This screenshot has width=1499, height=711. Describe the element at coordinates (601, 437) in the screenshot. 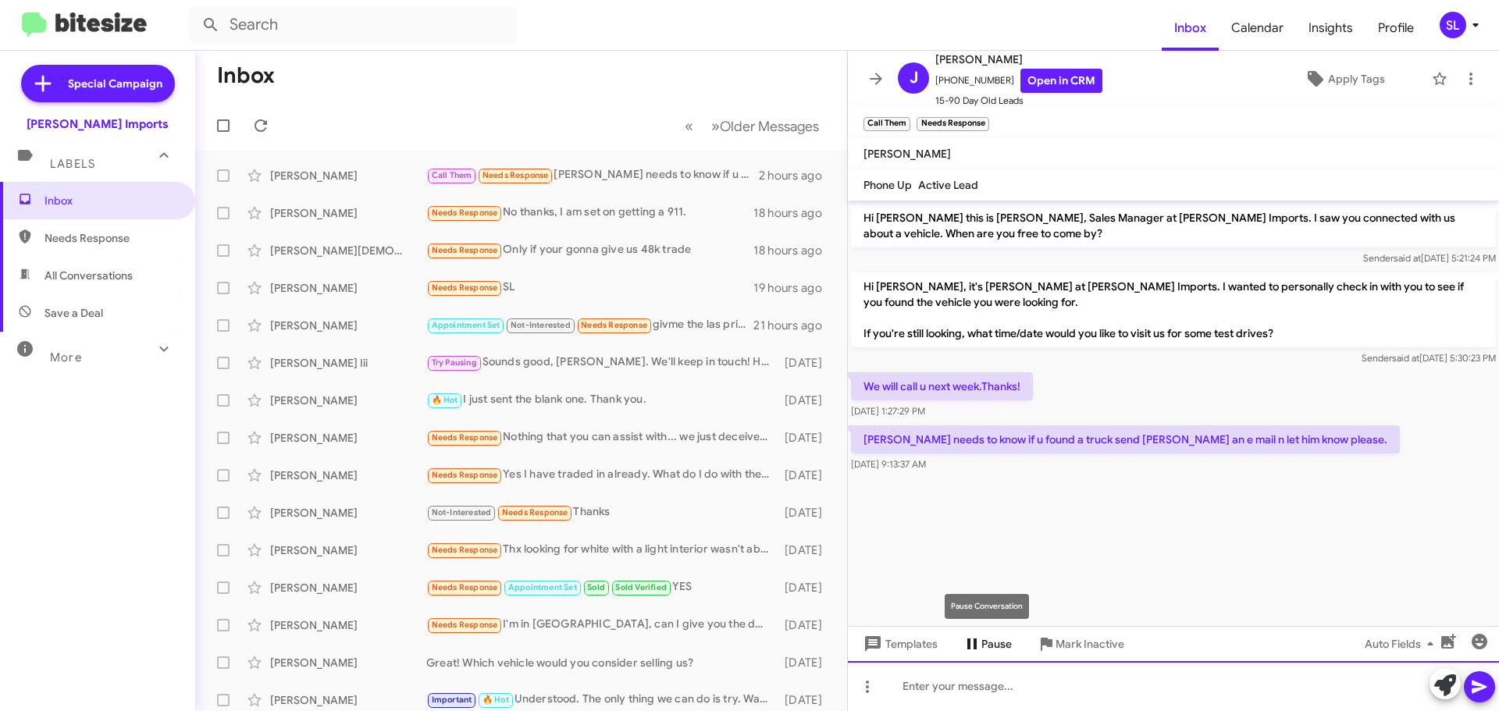

I see `div: Nothing that you can assist with... we just deceived to wait!` at that location.